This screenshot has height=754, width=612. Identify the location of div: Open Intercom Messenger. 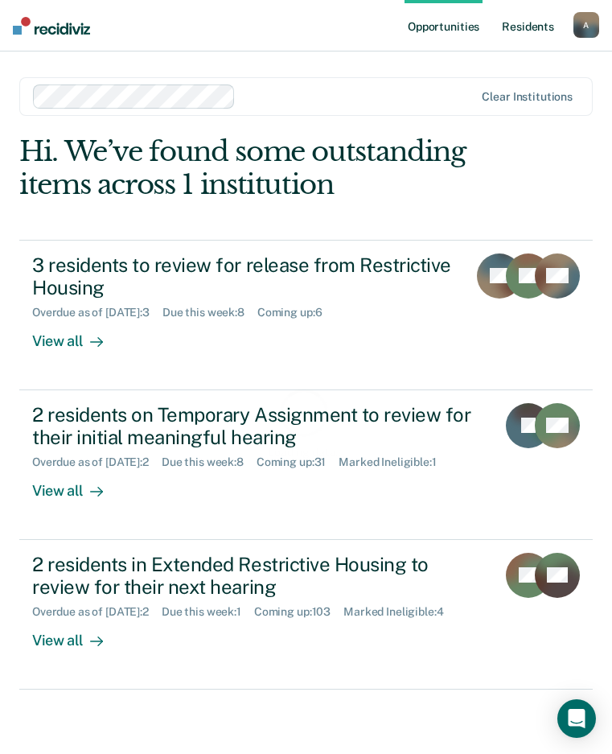
(577, 719).